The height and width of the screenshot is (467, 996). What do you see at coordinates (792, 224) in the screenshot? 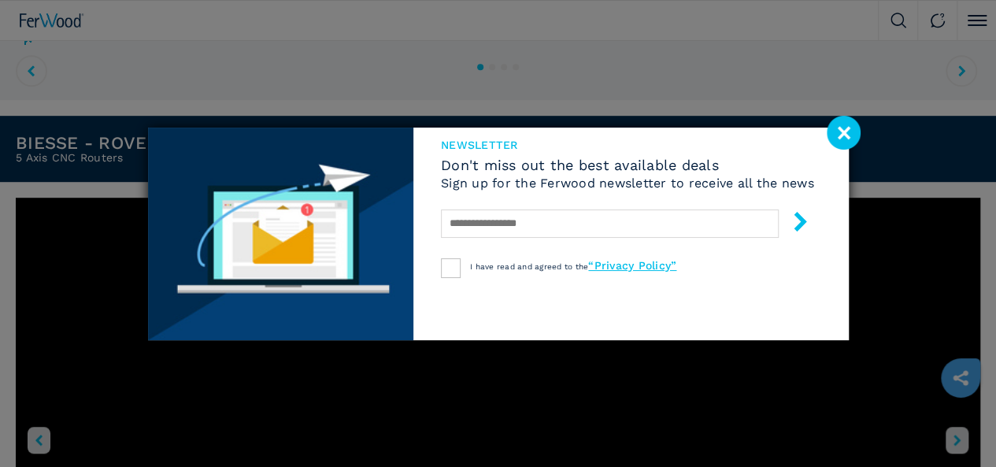
I see `button: submit-button` at bounding box center [792, 224].